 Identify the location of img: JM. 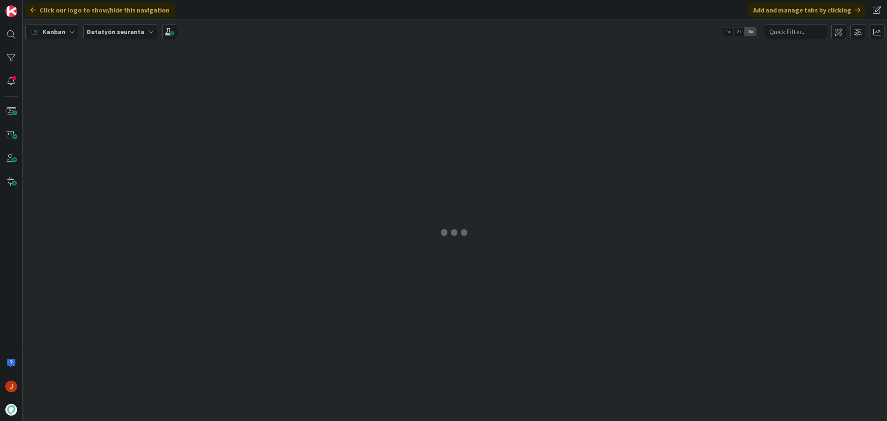
(11, 386).